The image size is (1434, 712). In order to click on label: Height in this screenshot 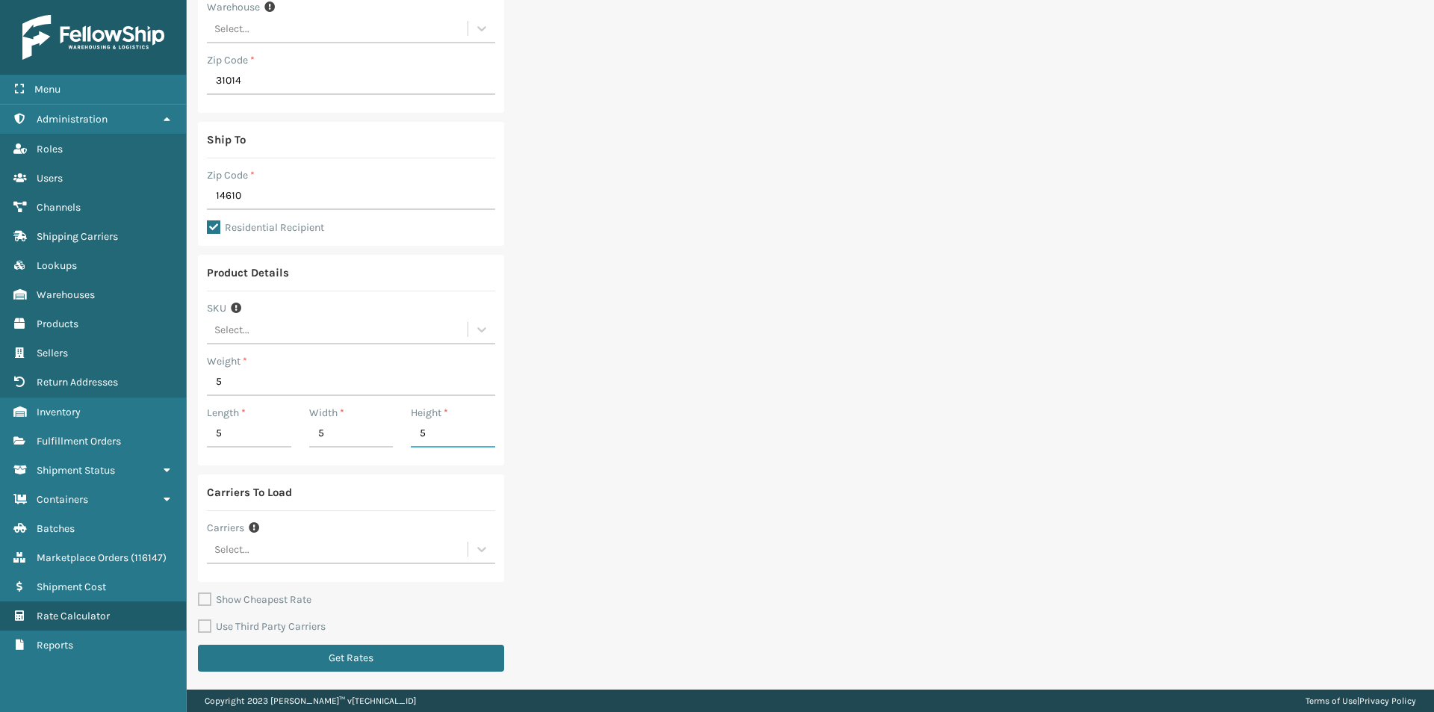, I will do `click(429, 412)`.